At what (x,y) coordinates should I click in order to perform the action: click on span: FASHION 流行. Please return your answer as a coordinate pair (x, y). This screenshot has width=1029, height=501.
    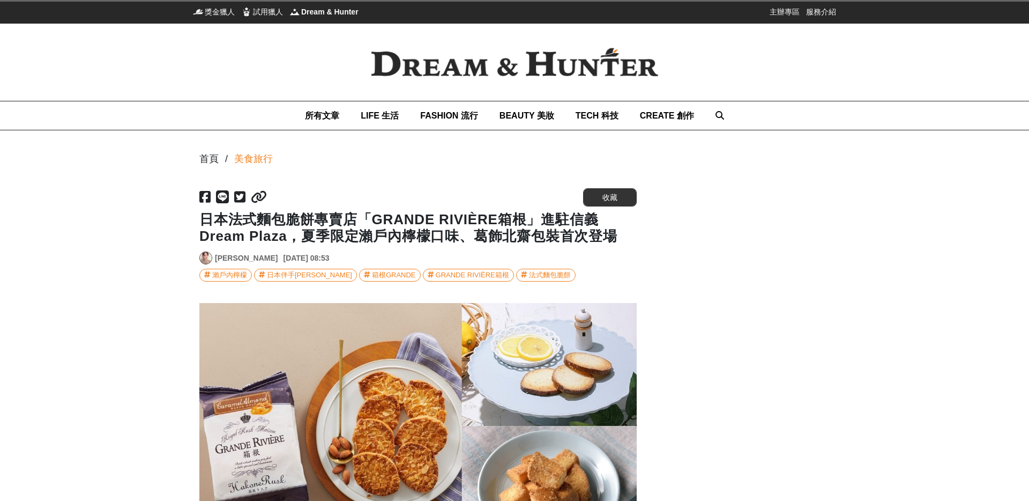
    Looking at the image, I should click on (449, 115).